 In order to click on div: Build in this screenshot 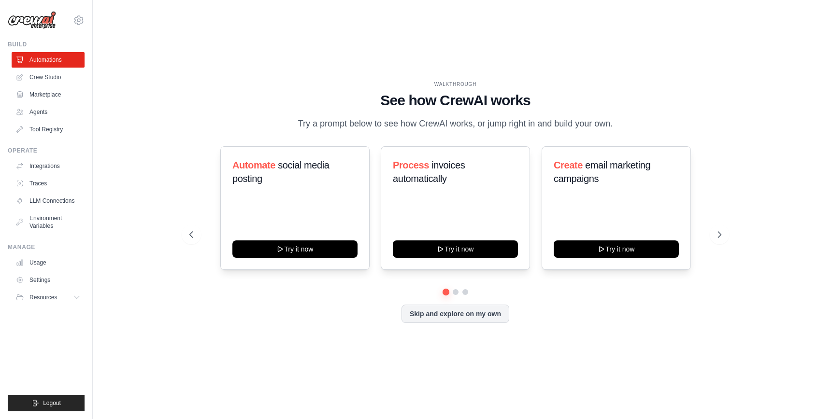, I will do `click(46, 44)`.